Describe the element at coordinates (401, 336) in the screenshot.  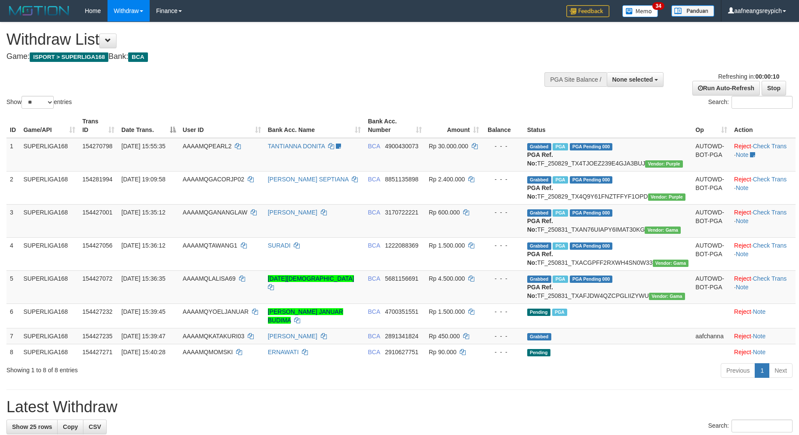
I see `span: Copy 2891341824 to clipboard` at that location.